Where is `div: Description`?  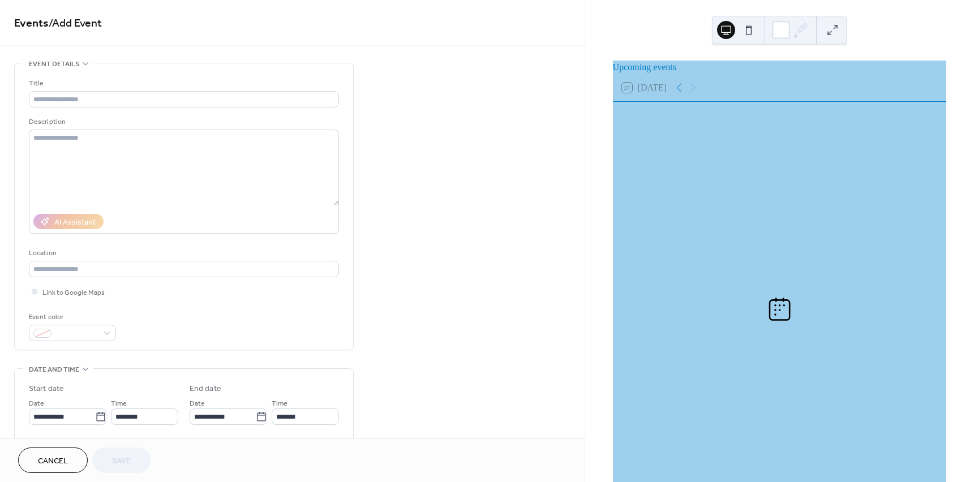
div: Description is located at coordinates (183, 122).